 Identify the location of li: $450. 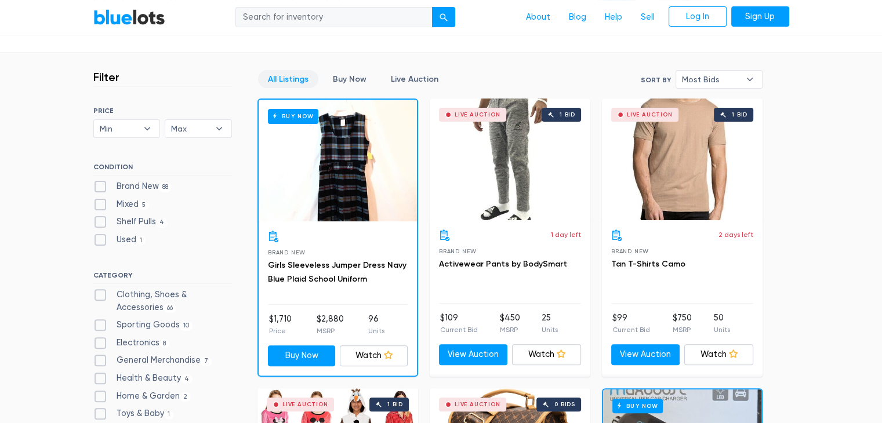
(509, 324).